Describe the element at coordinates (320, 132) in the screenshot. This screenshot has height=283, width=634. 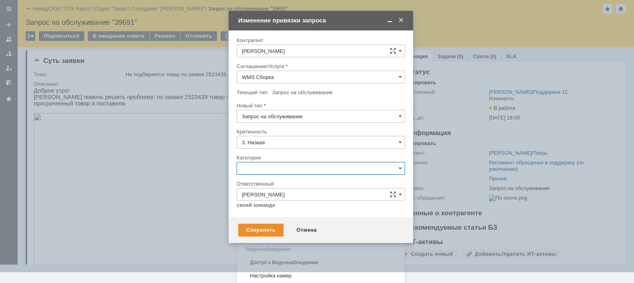
I see `div: Критичность` at that location.